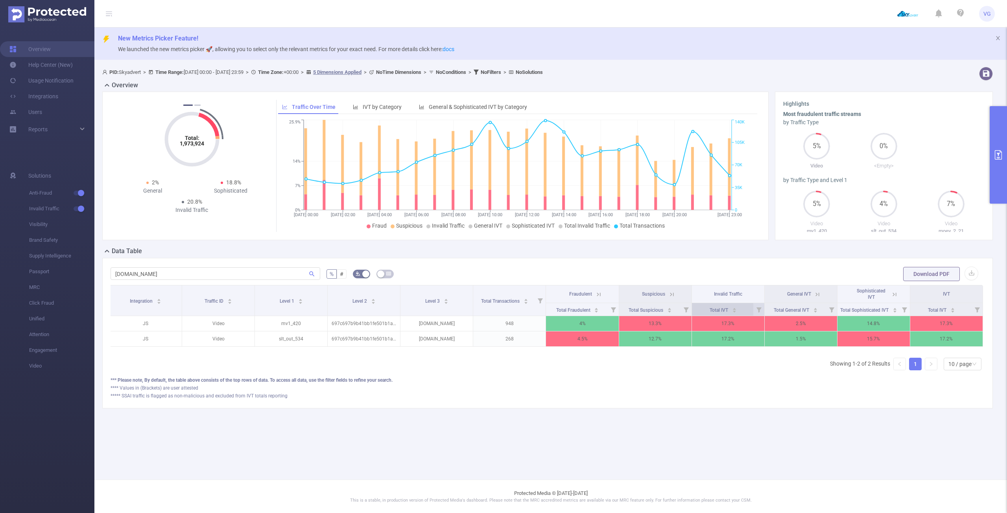 Image resolution: width=1007 pixels, height=513 pixels. I want to click on span: Level 2, so click(360, 301).